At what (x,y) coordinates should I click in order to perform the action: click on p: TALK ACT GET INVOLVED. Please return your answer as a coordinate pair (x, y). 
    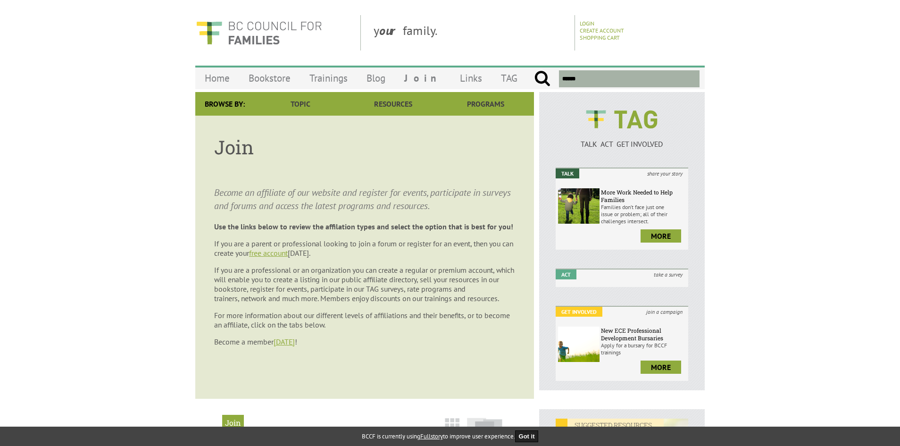
    Looking at the image, I should click on (622, 144).